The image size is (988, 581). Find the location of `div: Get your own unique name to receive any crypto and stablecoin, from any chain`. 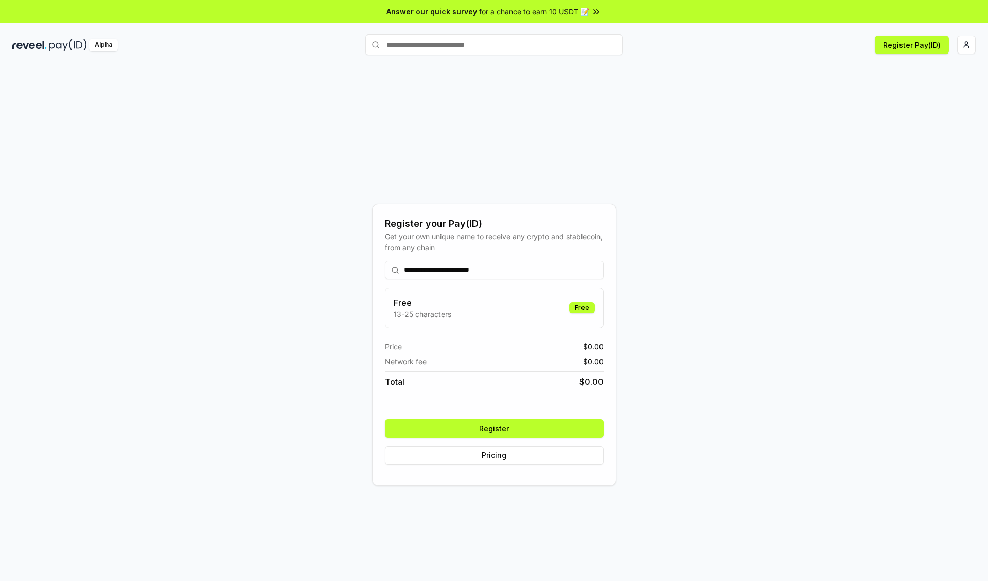

div: Get your own unique name to receive any crypto and stablecoin, from any chain is located at coordinates (494, 242).